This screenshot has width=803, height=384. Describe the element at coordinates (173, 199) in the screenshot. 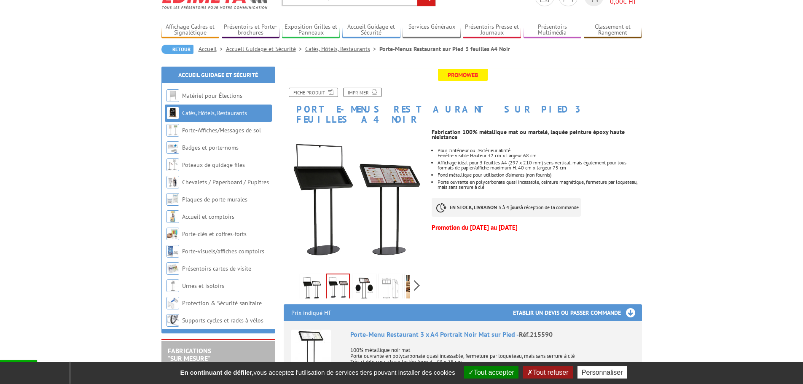

I see `img: Plaques de porte murales` at that location.